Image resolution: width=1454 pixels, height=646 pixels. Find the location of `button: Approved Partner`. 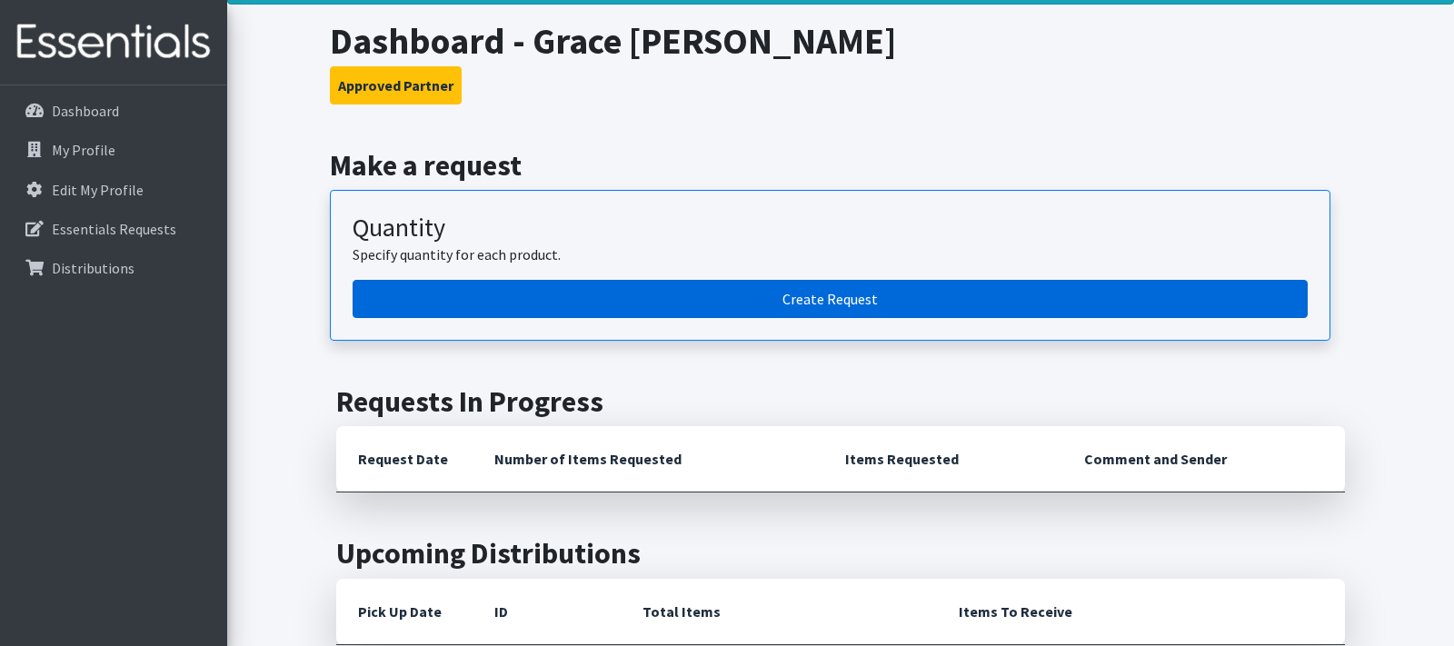

button: Approved Partner is located at coordinates (395, 85).